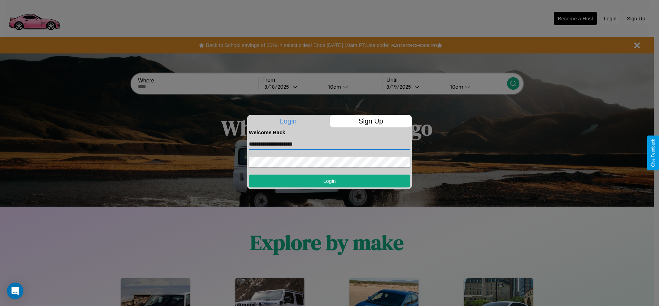 The image size is (659, 306). Describe the element at coordinates (653, 153) in the screenshot. I see `div: Give Feedback` at that location.